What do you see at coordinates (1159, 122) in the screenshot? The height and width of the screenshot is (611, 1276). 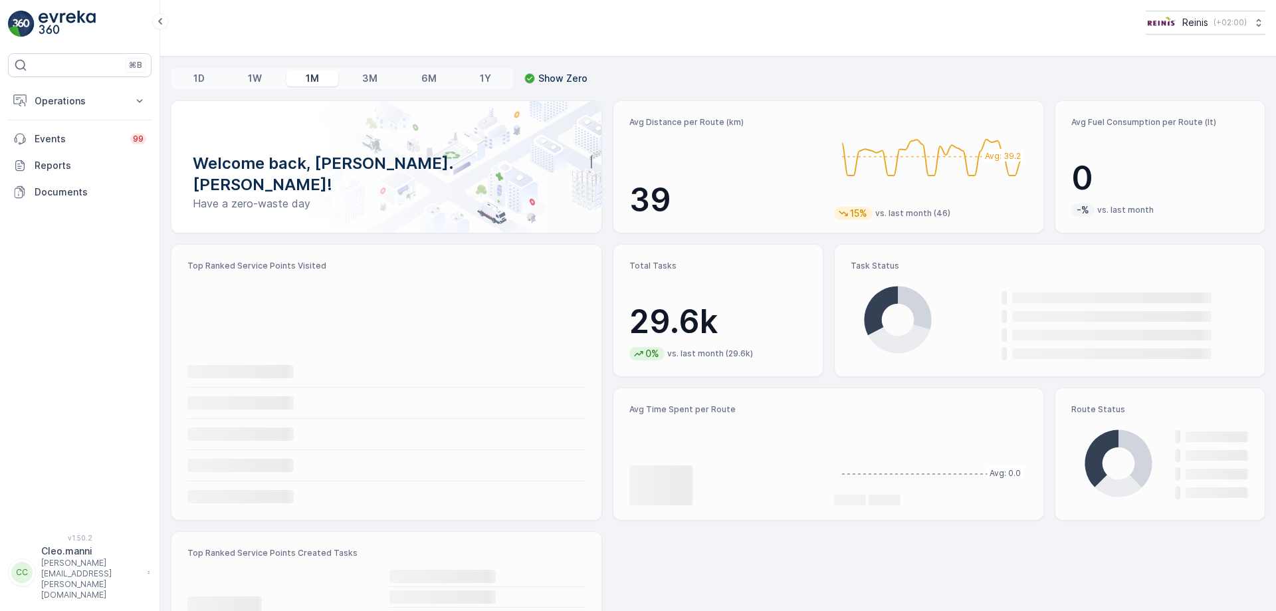 I see `p: Avg Fuel Consumption per Route (lt)` at bounding box center [1159, 122].